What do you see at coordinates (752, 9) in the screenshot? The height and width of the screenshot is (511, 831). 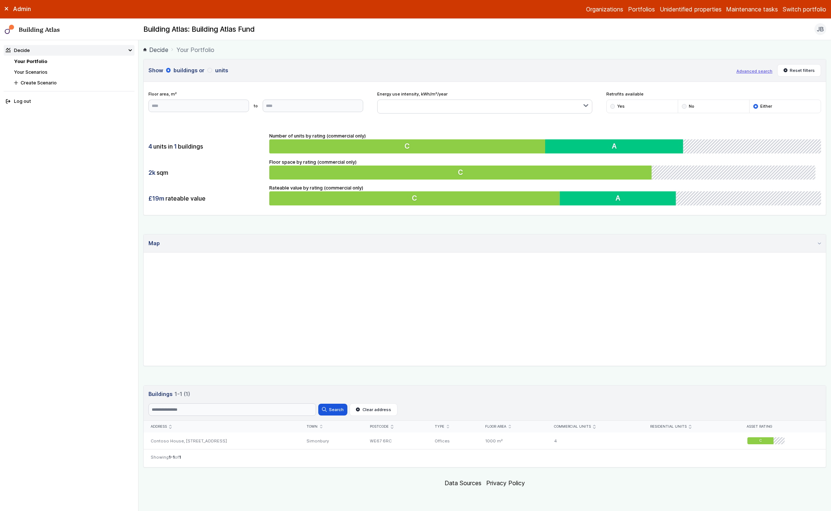 I see `a: Maintenance tasks` at bounding box center [752, 9].